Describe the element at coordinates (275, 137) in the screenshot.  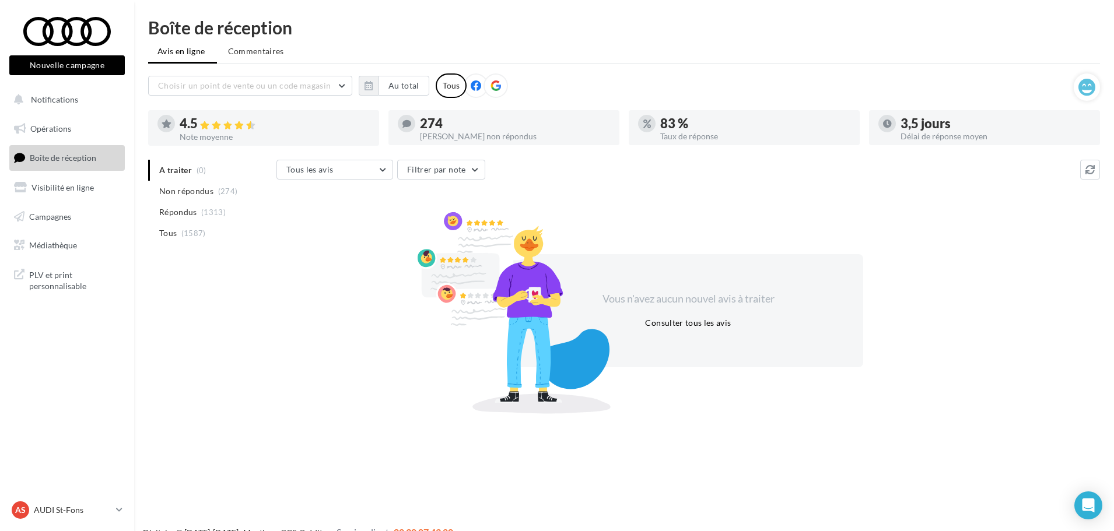
I see `div: Note moyenne` at that location.